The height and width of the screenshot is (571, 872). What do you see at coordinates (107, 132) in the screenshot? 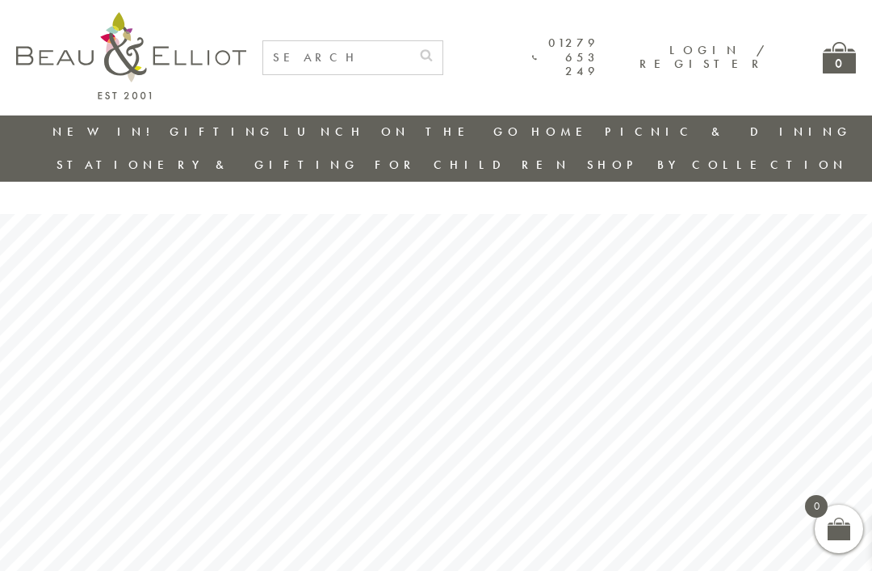
I see `a: New in!` at bounding box center [107, 132].